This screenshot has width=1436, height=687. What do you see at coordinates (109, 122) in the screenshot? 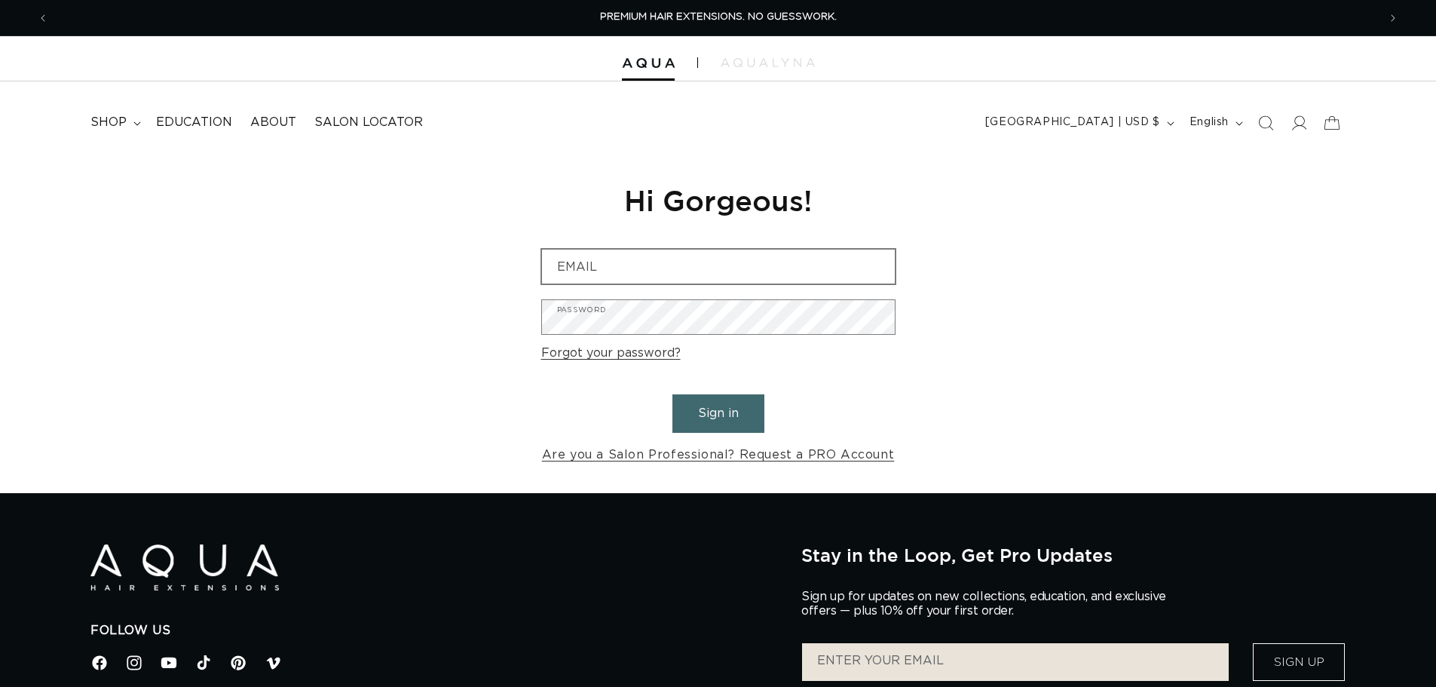
I see `span: shop` at bounding box center [109, 122].